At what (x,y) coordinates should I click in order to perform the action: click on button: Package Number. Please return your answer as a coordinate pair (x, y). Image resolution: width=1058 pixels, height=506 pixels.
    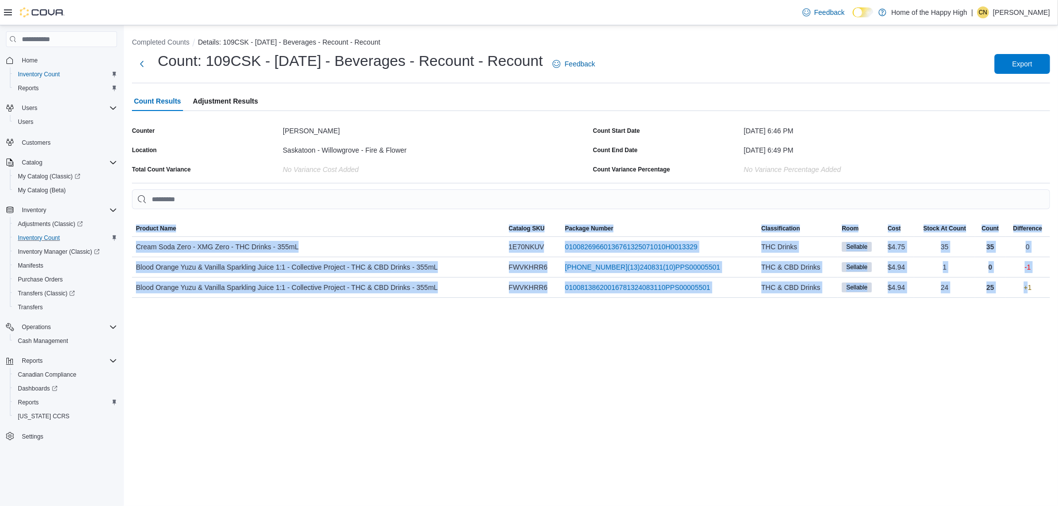
    Looking at the image, I should click on (659, 229).